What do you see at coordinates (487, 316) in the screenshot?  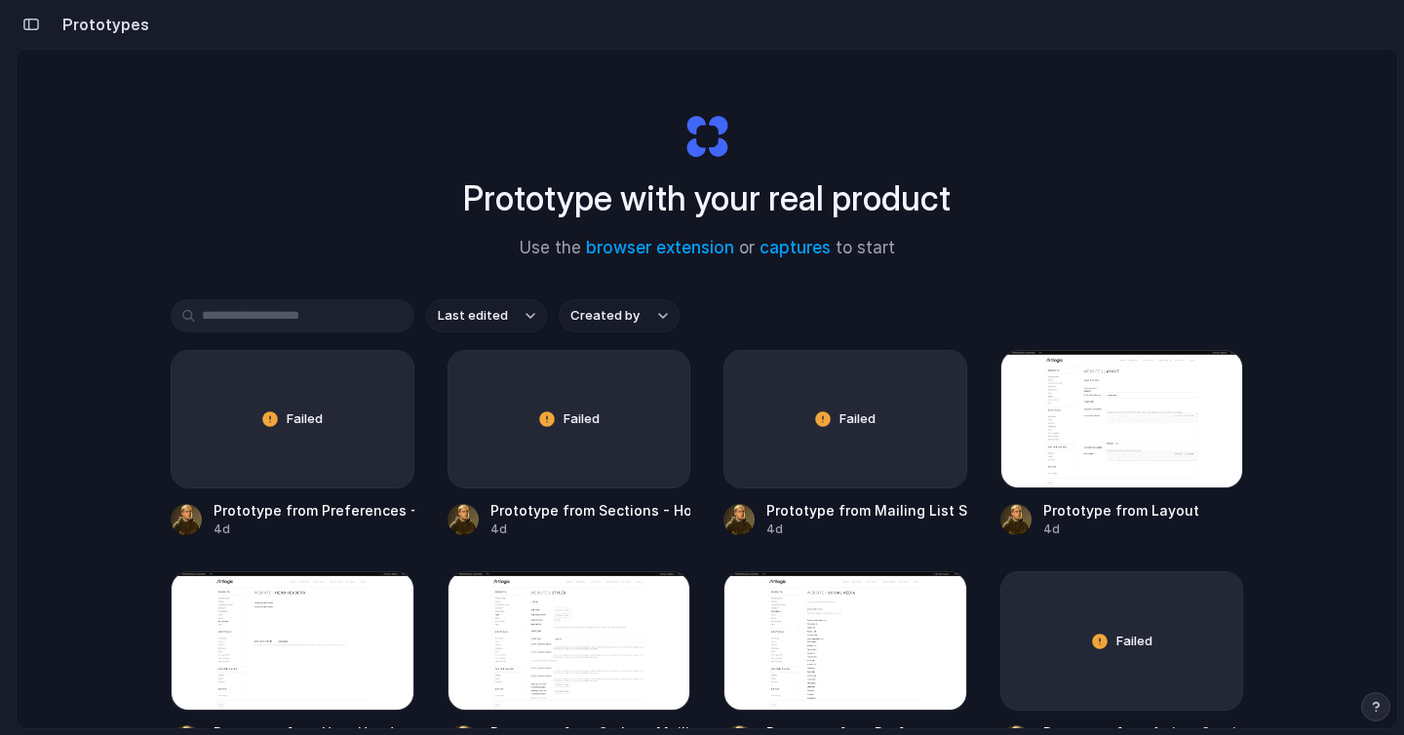 I see `button: Last edited` at bounding box center [487, 316].